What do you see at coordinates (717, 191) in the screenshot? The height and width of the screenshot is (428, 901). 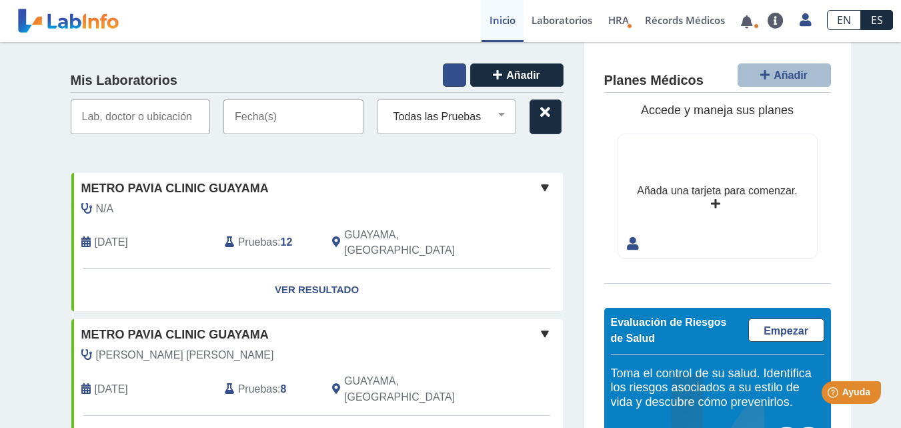 I see `div: Añada una tarjeta para comenzar.` at bounding box center [717, 191].